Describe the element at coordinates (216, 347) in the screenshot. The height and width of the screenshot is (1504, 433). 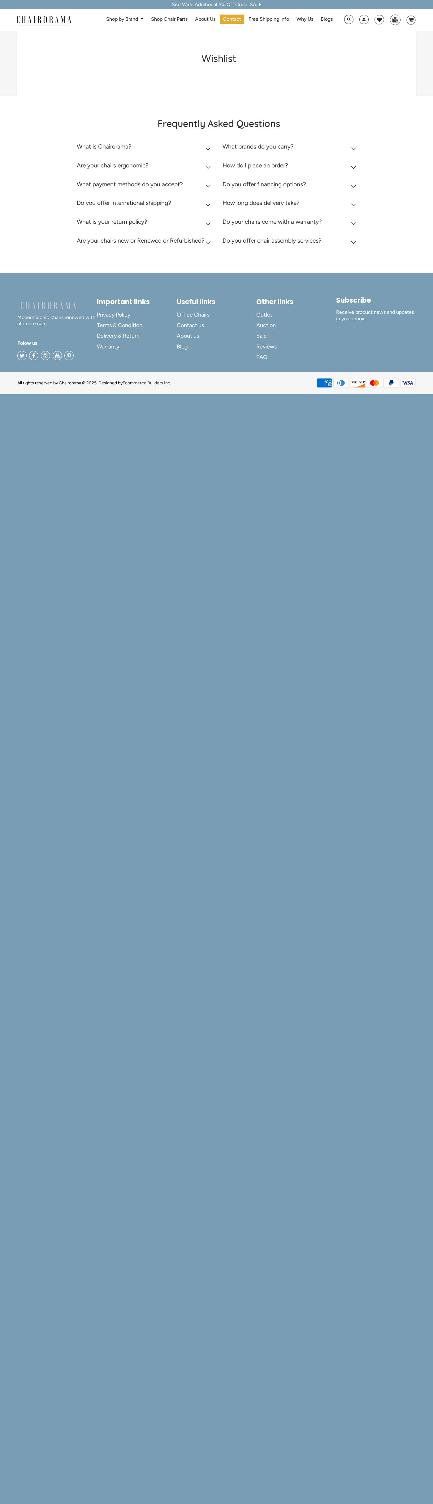
I see `a: Blog` at that location.